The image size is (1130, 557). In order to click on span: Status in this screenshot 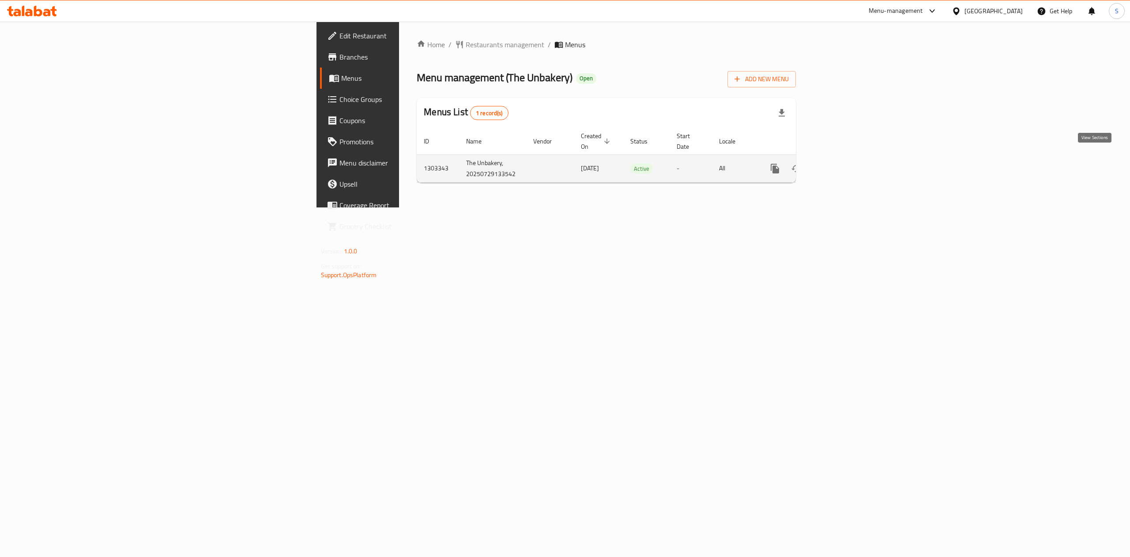, I will do `click(645, 141)`.